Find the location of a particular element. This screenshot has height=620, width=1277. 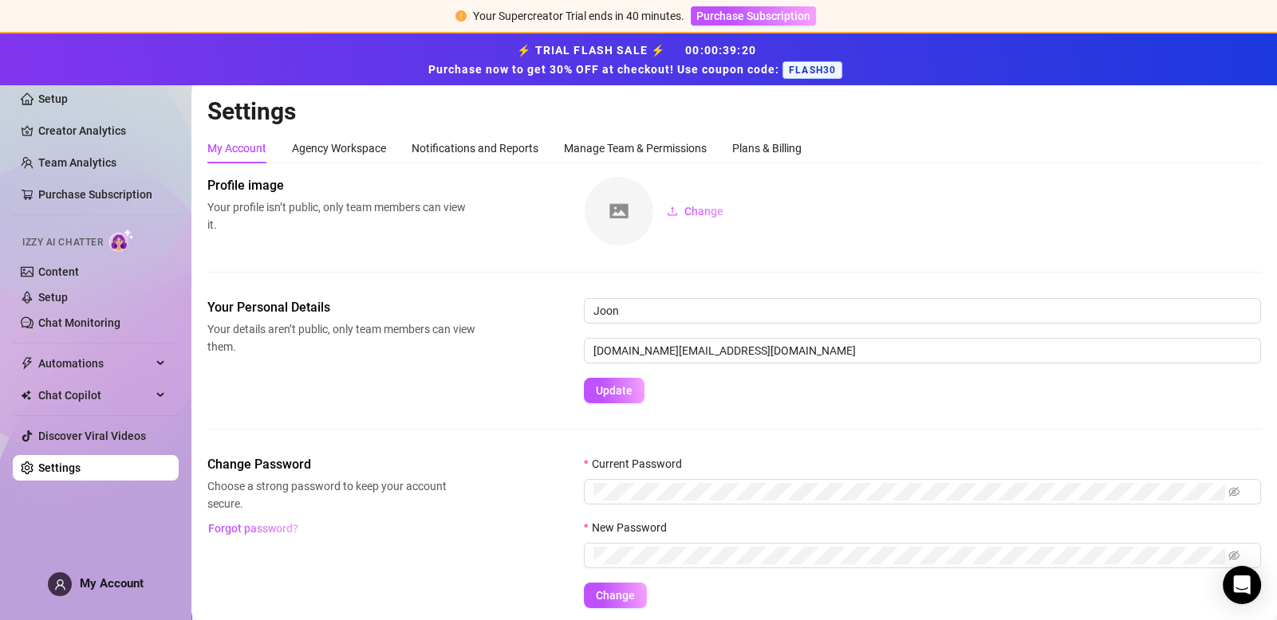

a: Settings is located at coordinates (59, 468).